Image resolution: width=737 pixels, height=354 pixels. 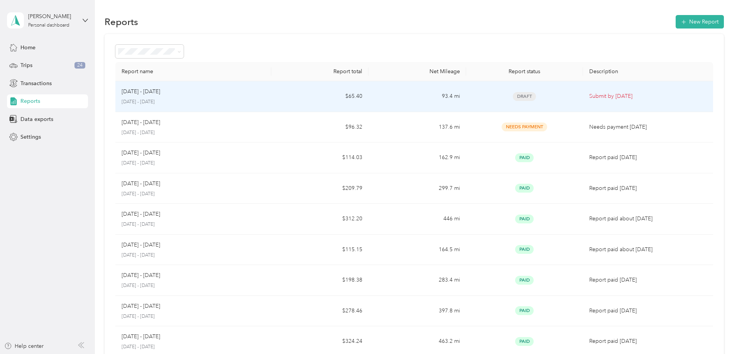 I want to click on span: 24, so click(x=80, y=66).